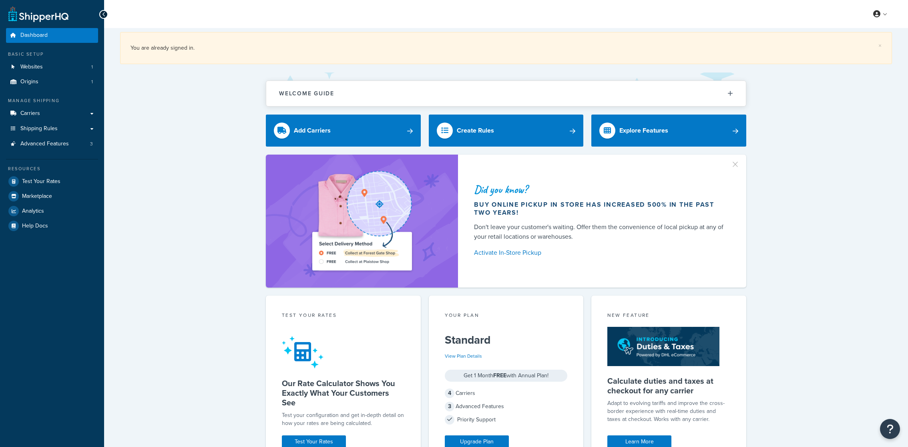 This screenshot has width=908, height=447. Describe the element at coordinates (343, 131) in the screenshot. I see `a: Add Carriers` at that location.